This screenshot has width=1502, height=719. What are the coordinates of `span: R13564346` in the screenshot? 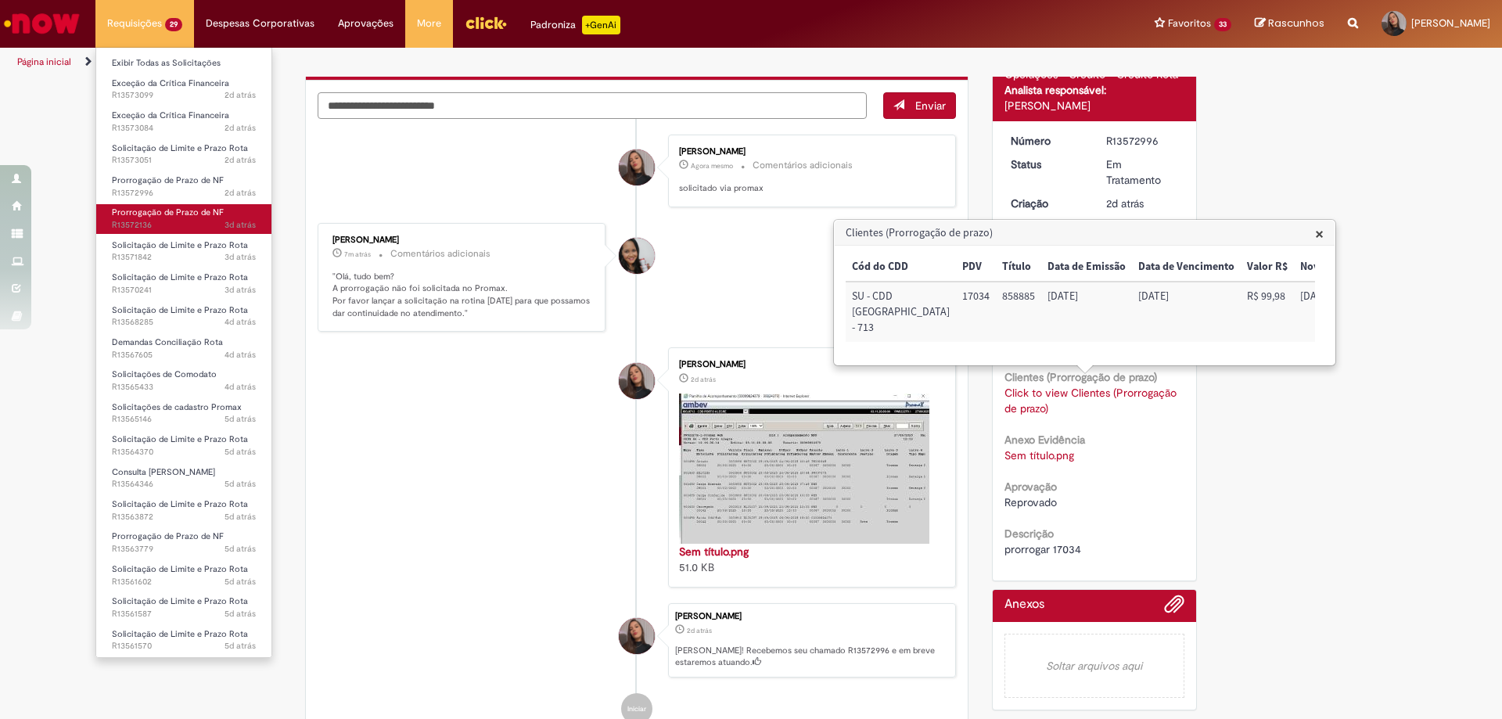 It's located at (184, 484).